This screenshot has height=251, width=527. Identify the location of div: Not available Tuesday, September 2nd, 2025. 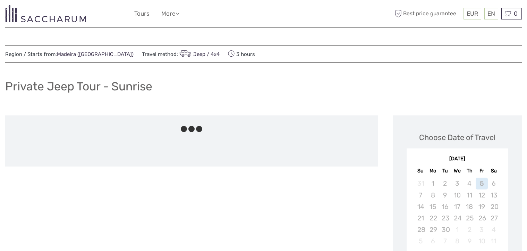
(445, 183).